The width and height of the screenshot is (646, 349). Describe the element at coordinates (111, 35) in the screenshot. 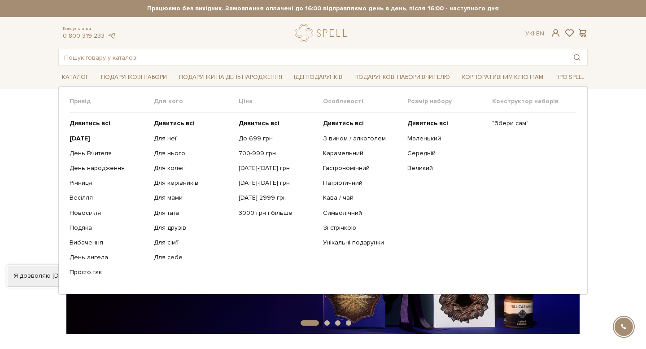

I see `a: telegram` at that location.